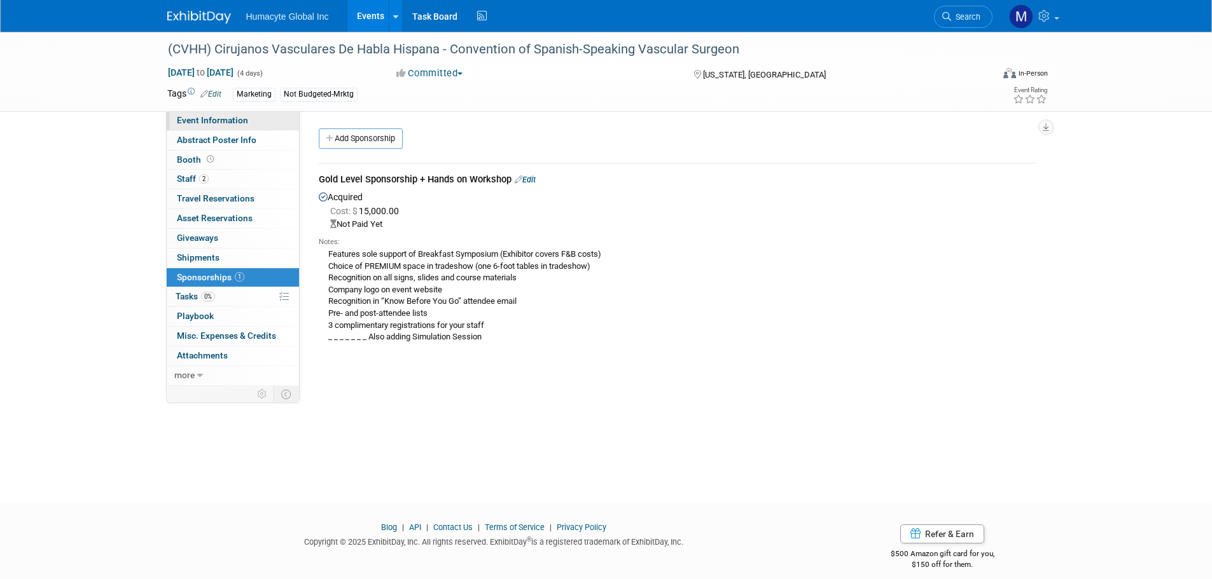  What do you see at coordinates (963, 17) in the screenshot?
I see `a: Search` at bounding box center [963, 17].